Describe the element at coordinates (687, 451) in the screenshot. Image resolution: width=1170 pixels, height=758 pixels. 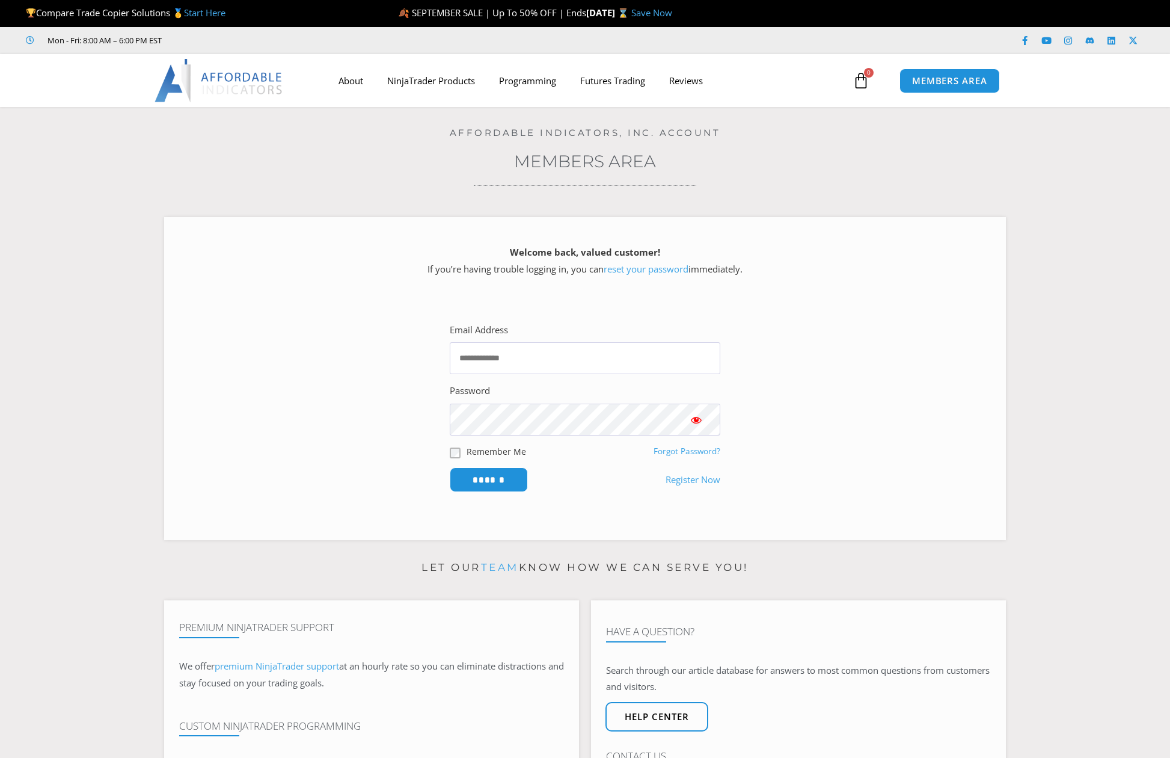
I see `a: Forgot Password?` at that location.